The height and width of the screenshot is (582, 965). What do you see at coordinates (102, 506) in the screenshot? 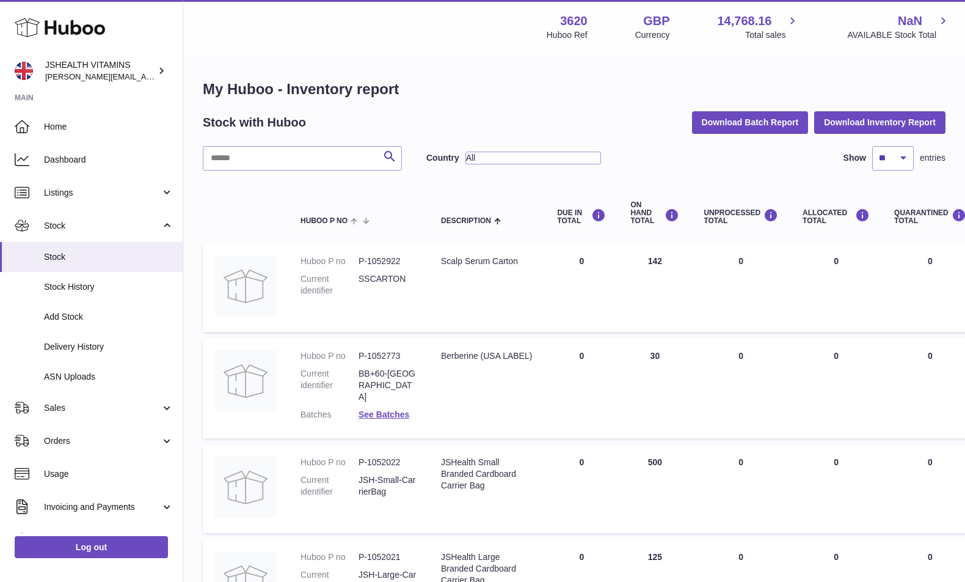
I see `span: Invoicing and Payments` at bounding box center [102, 506].